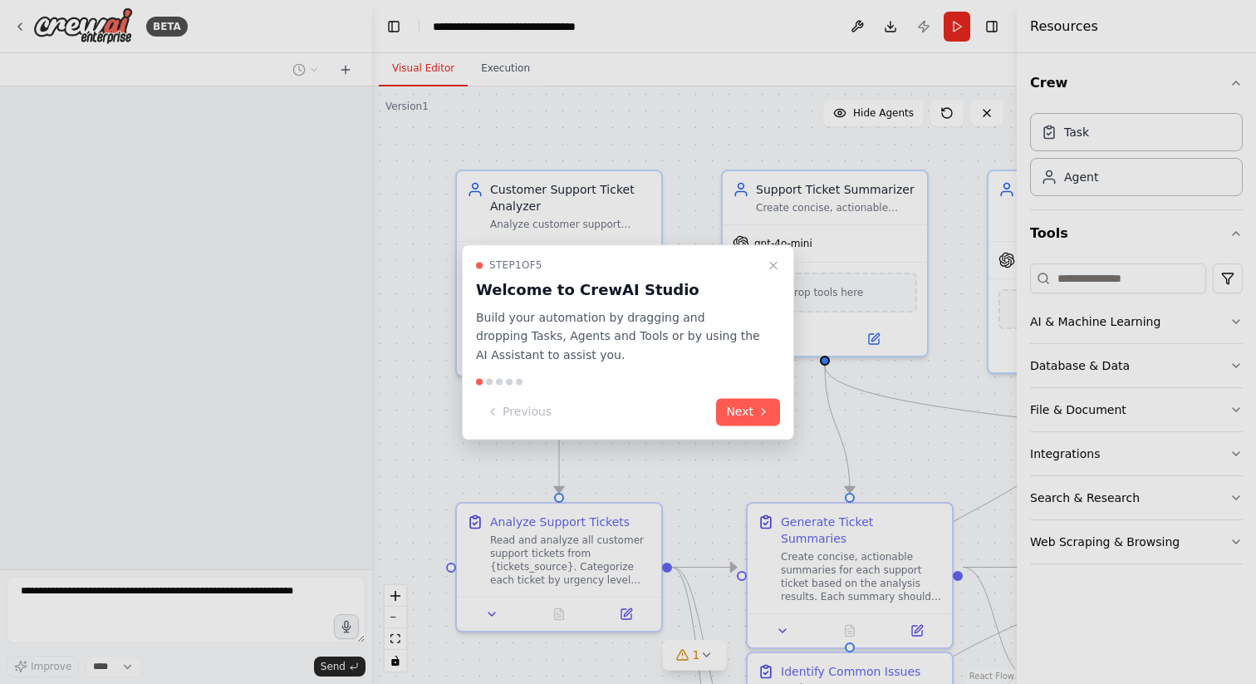 This screenshot has width=1256, height=684. Describe the element at coordinates (773, 265) in the screenshot. I see `button: Close walkthrough` at that location.